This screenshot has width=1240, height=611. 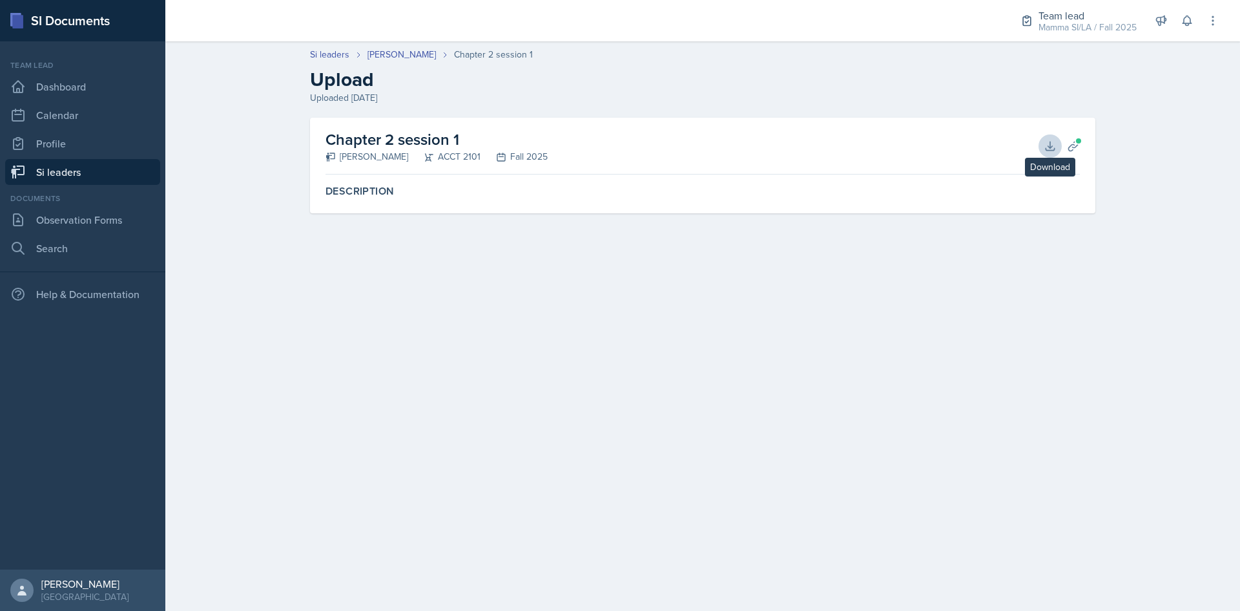 I want to click on div: Help & Documentation, so click(x=83, y=294).